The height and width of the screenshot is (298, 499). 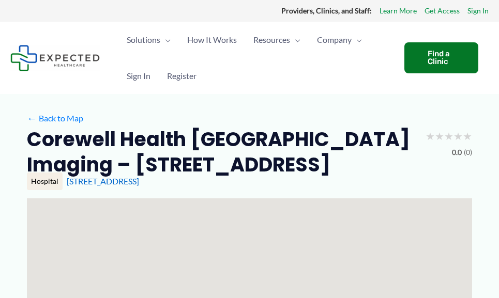 What do you see at coordinates (181, 76) in the screenshot?
I see `span: Register` at bounding box center [181, 76].